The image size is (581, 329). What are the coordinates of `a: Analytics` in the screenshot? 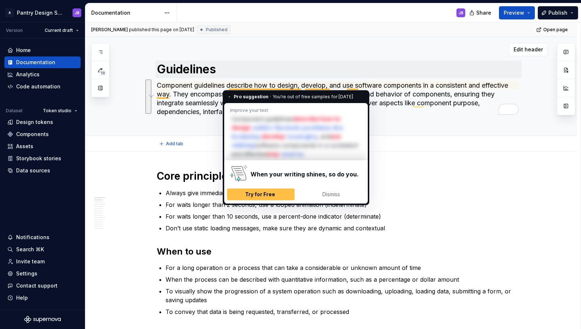 It's located at (43, 74).